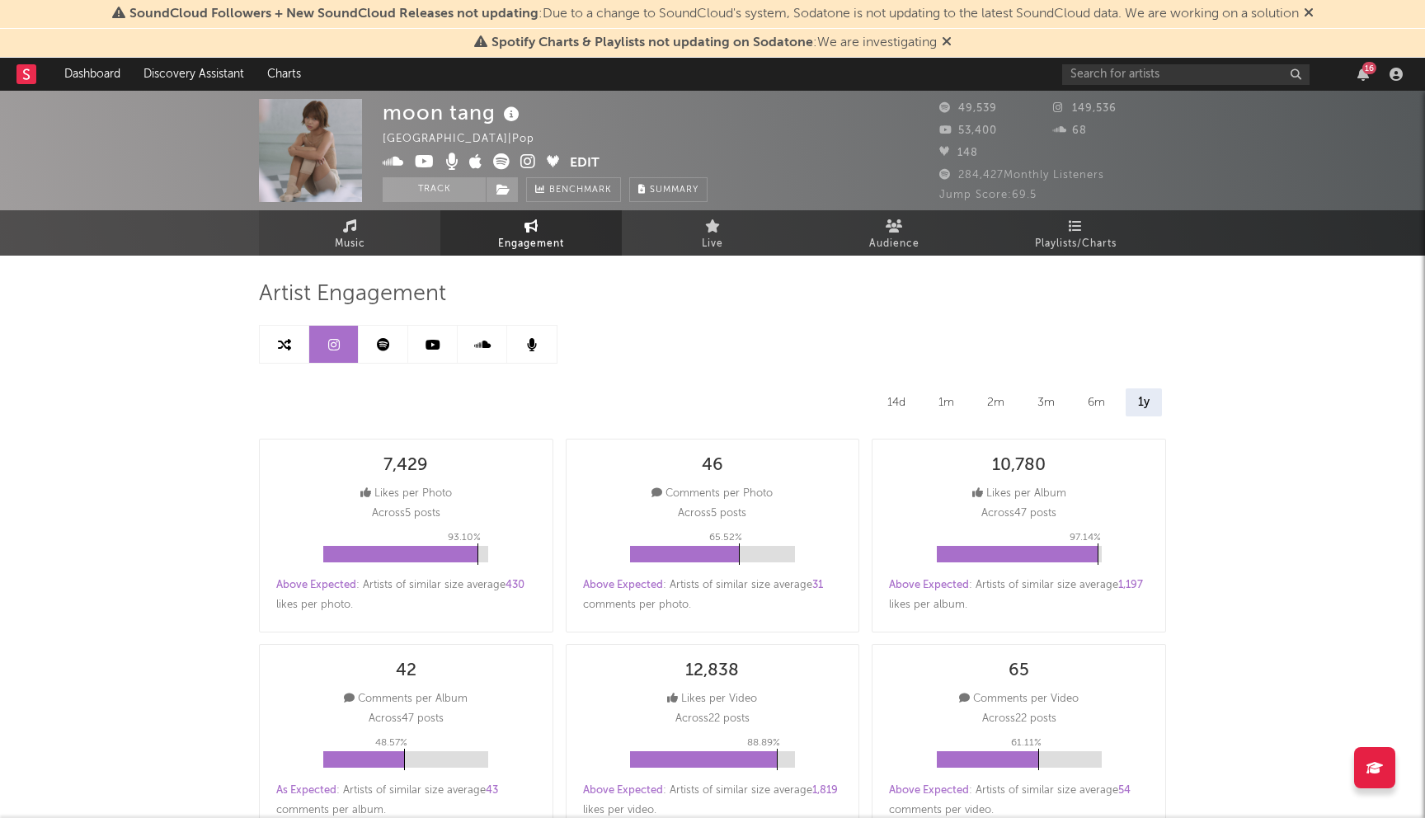  Describe the element at coordinates (1124, 790) in the screenshot. I see `span: 54` at that location.